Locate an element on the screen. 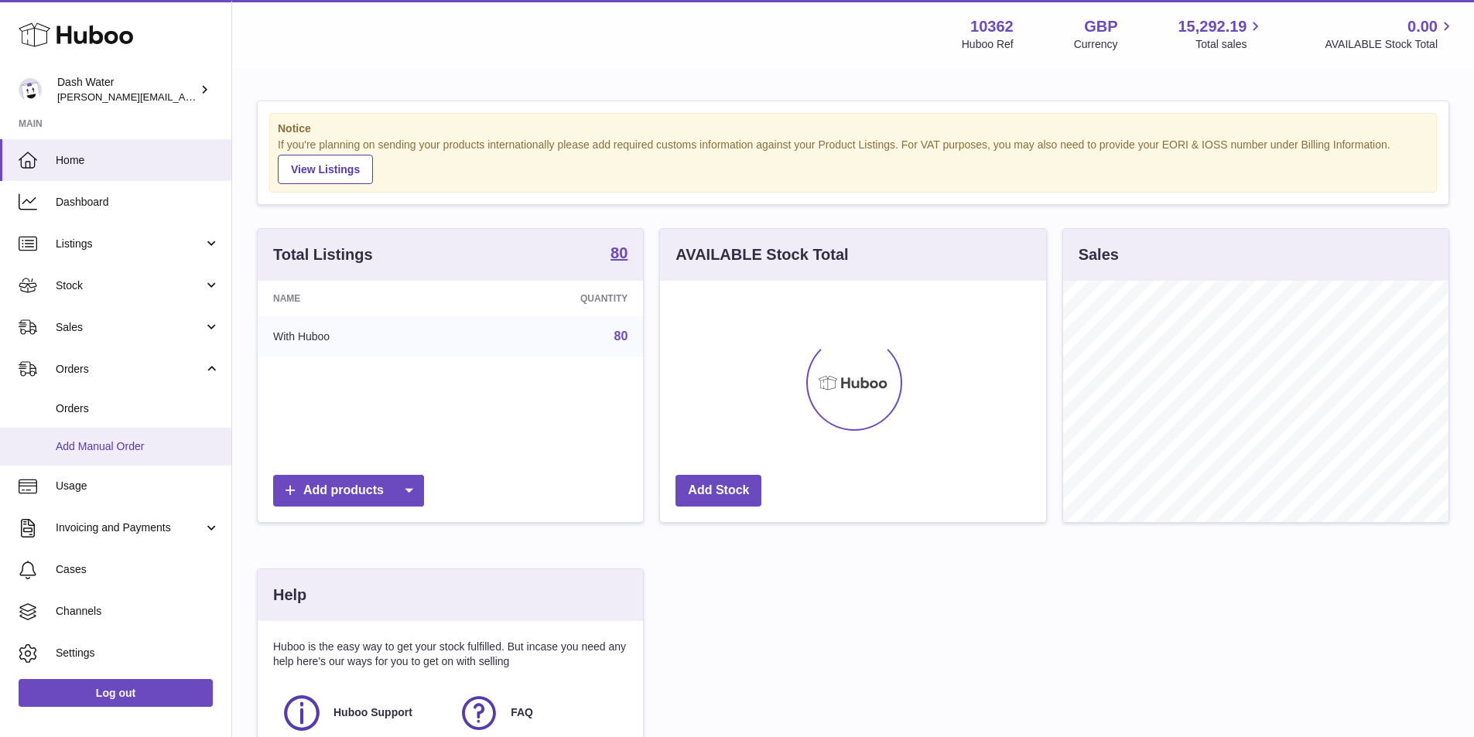 Image resolution: width=1474 pixels, height=737 pixels. h3: AVAILABLE Stock Total is located at coordinates (761, 255).